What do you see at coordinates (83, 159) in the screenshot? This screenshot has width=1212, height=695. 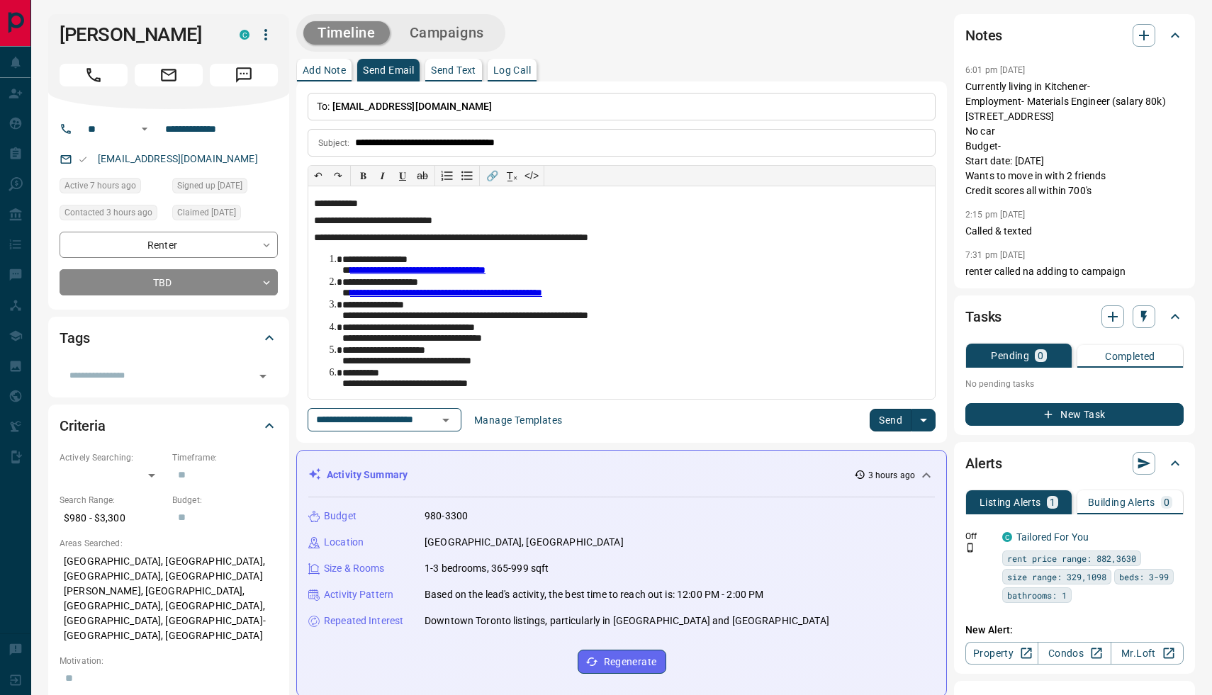 I see `svg: Email Valid` at bounding box center [83, 159].